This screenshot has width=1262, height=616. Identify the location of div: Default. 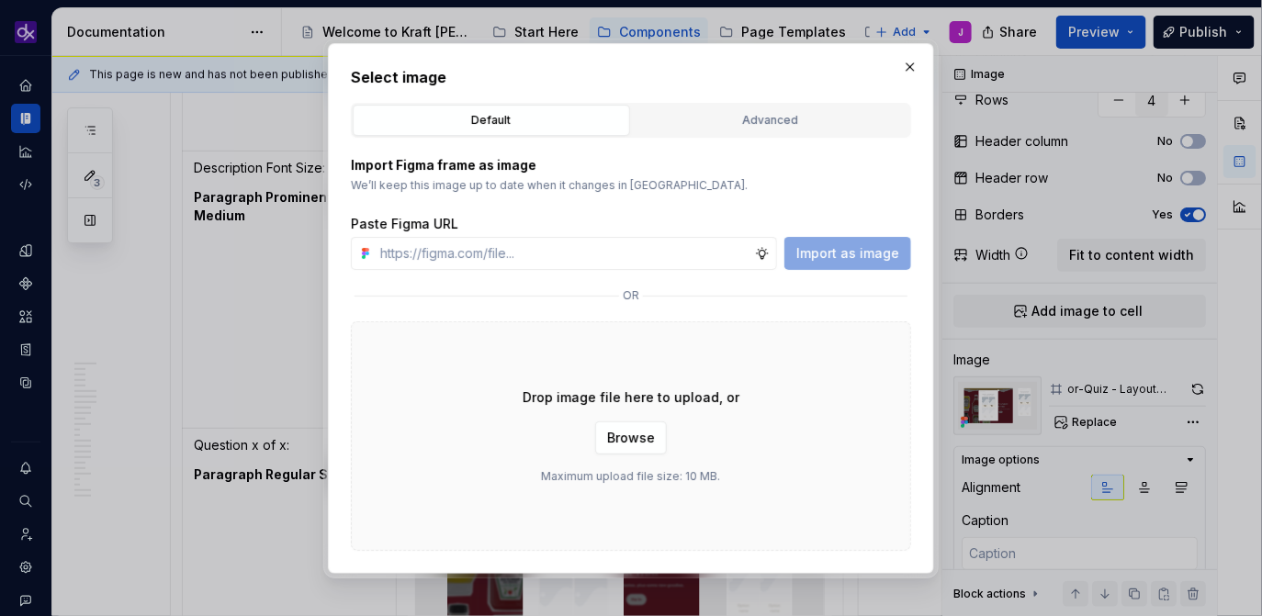
(491, 120).